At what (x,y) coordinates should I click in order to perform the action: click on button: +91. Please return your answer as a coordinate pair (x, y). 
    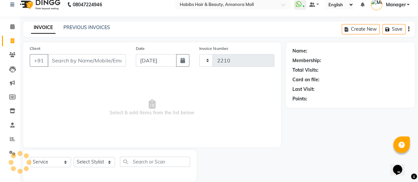
    Looking at the image, I should click on (39, 60).